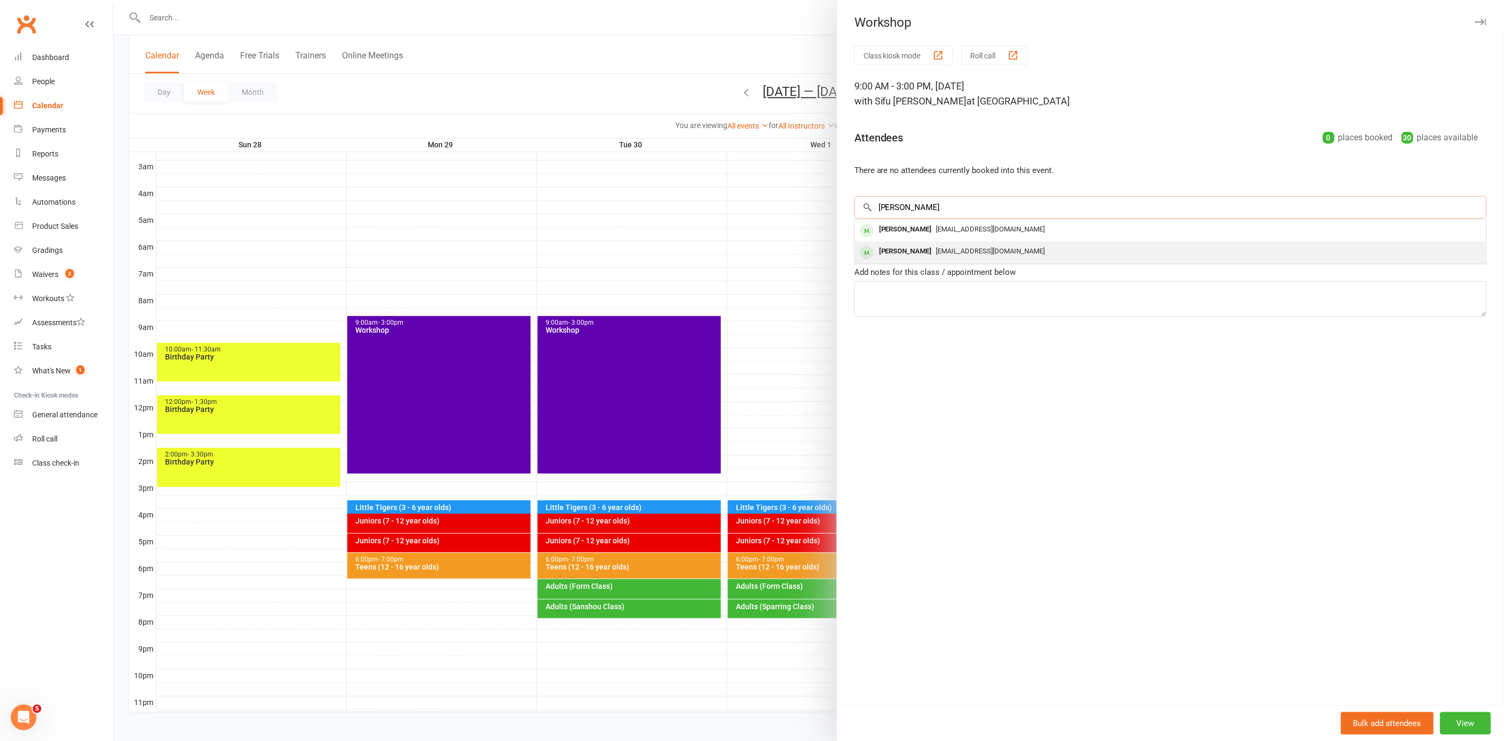 Image resolution: width=1504 pixels, height=741 pixels. I want to click on div: Workouts, so click(48, 299).